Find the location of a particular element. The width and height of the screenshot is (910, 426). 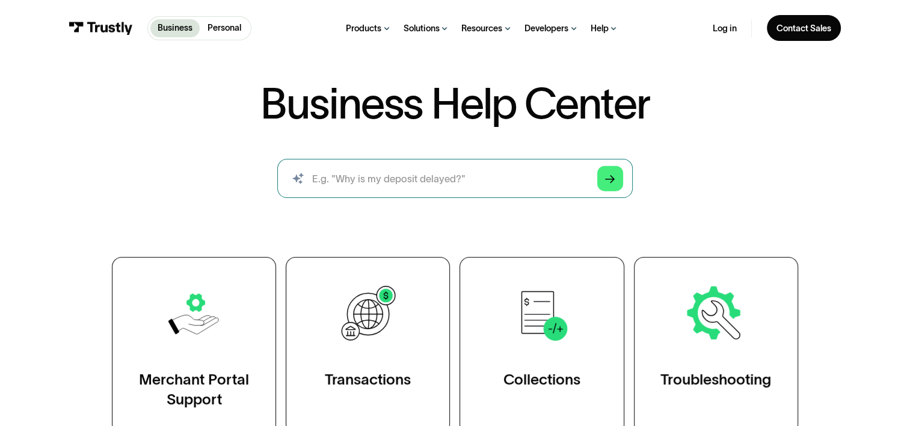

div: Collections is located at coordinates (542, 379).